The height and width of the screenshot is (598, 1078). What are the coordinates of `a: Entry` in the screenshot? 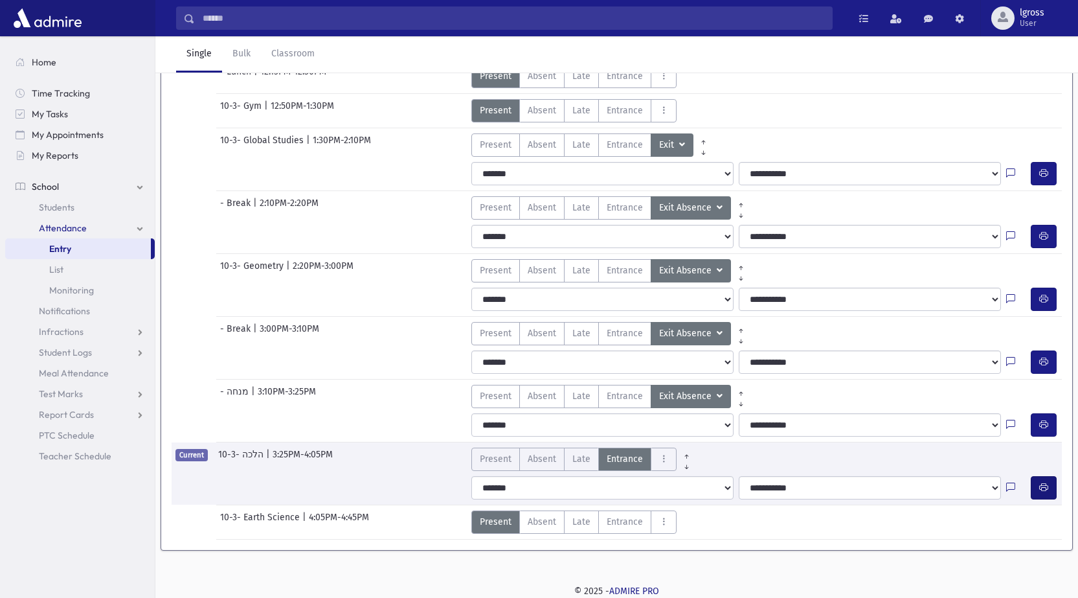 It's located at (78, 249).